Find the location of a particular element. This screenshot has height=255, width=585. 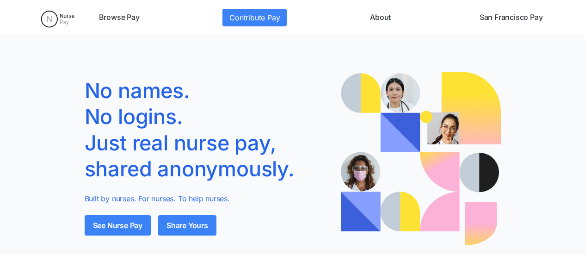

p: Built by nurses. For nurses. To help nurses. is located at coordinates (206, 198).